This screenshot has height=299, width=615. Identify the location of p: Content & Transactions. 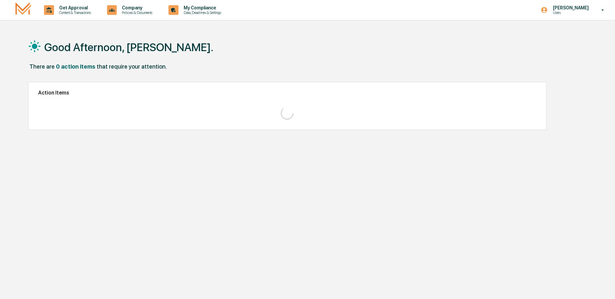
(74, 13).